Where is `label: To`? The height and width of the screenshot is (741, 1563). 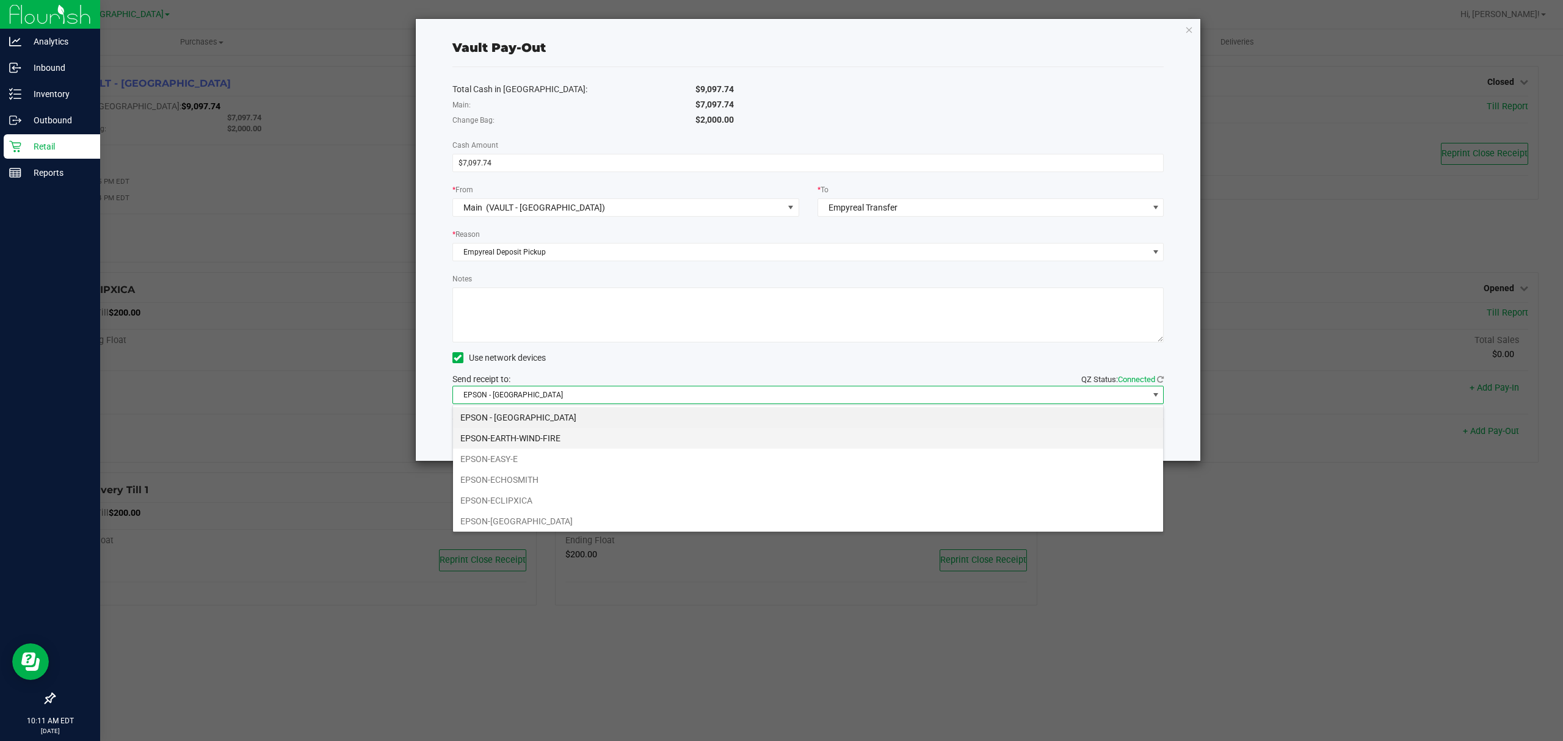 label: To is located at coordinates (823, 190).